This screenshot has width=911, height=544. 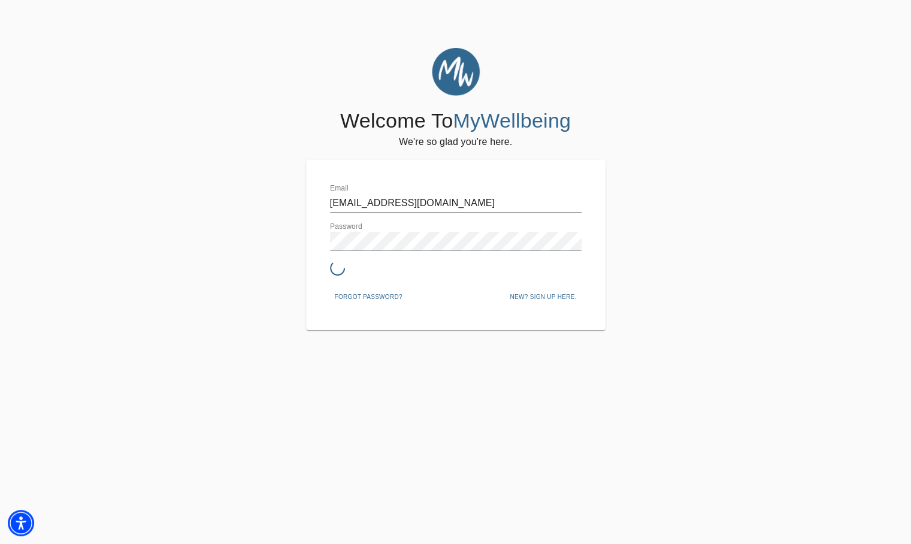 What do you see at coordinates (455, 121) in the screenshot?
I see `h4: Welcome To` at bounding box center [455, 121].